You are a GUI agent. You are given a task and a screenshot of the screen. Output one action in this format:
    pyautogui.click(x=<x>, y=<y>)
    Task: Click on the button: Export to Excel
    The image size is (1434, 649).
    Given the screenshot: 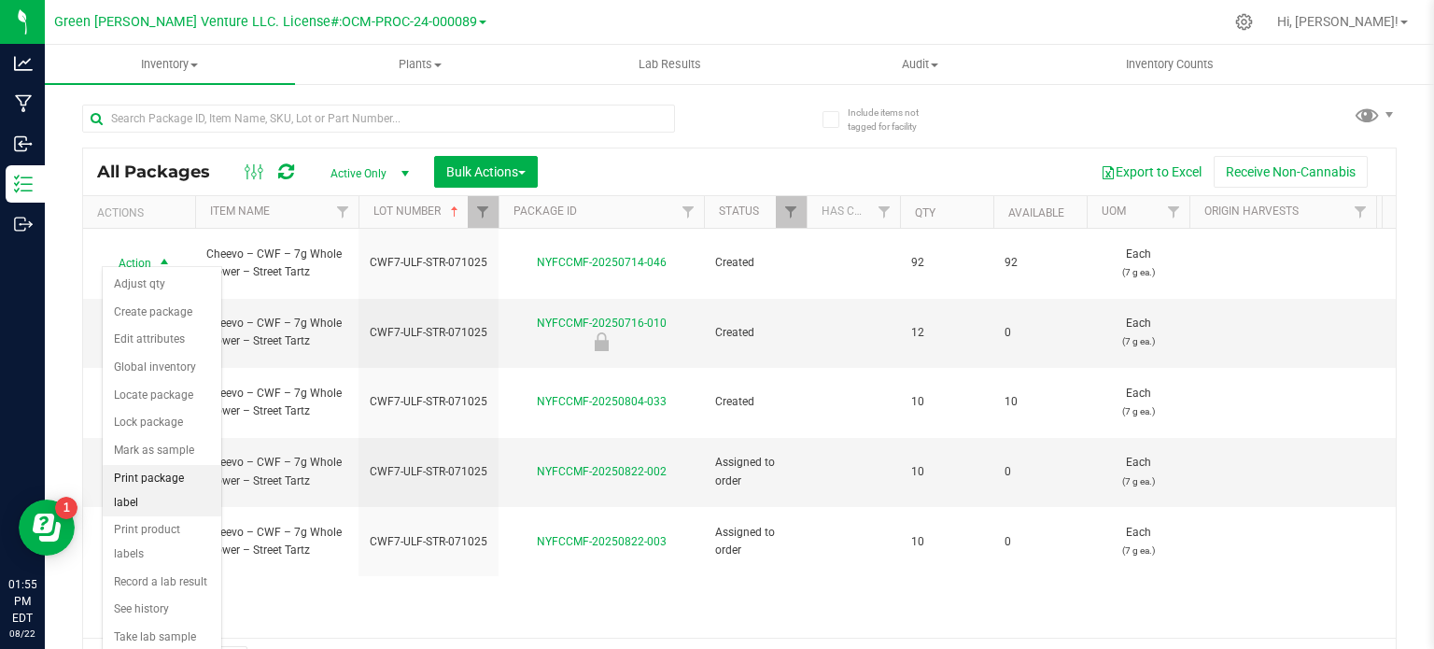 What is the action you would take?
    pyautogui.click(x=1151, y=172)
    